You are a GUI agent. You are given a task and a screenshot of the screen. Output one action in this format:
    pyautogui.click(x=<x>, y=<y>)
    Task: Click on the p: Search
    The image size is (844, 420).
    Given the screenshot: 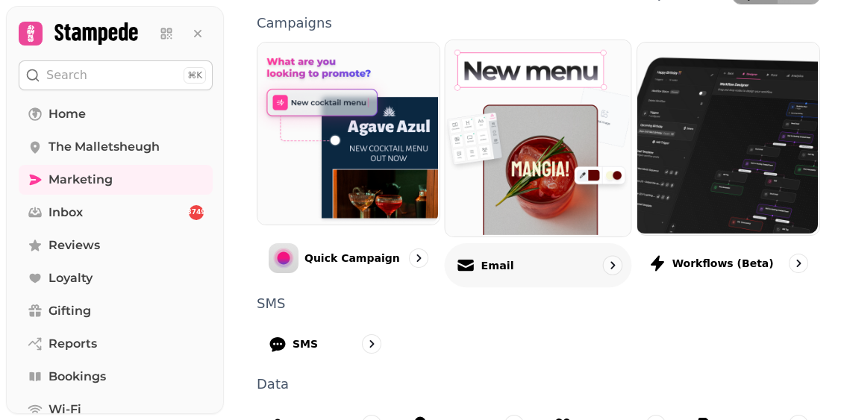 What is the action you would take?
    pyautogui.click(x=66, y=75)
    